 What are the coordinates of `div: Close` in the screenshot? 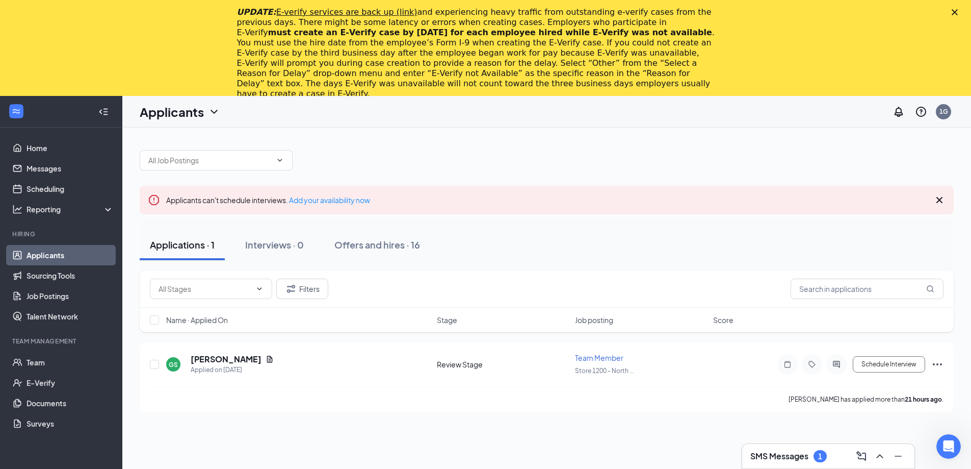 It's located at (957, 12).